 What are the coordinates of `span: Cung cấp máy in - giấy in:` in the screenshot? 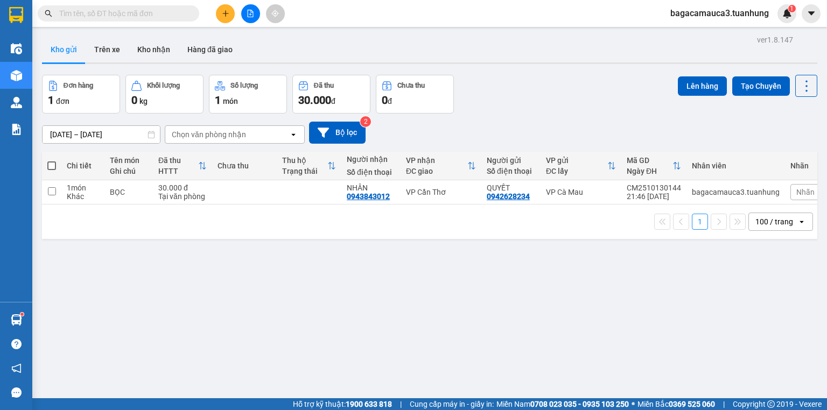 It's located at (452, 404).